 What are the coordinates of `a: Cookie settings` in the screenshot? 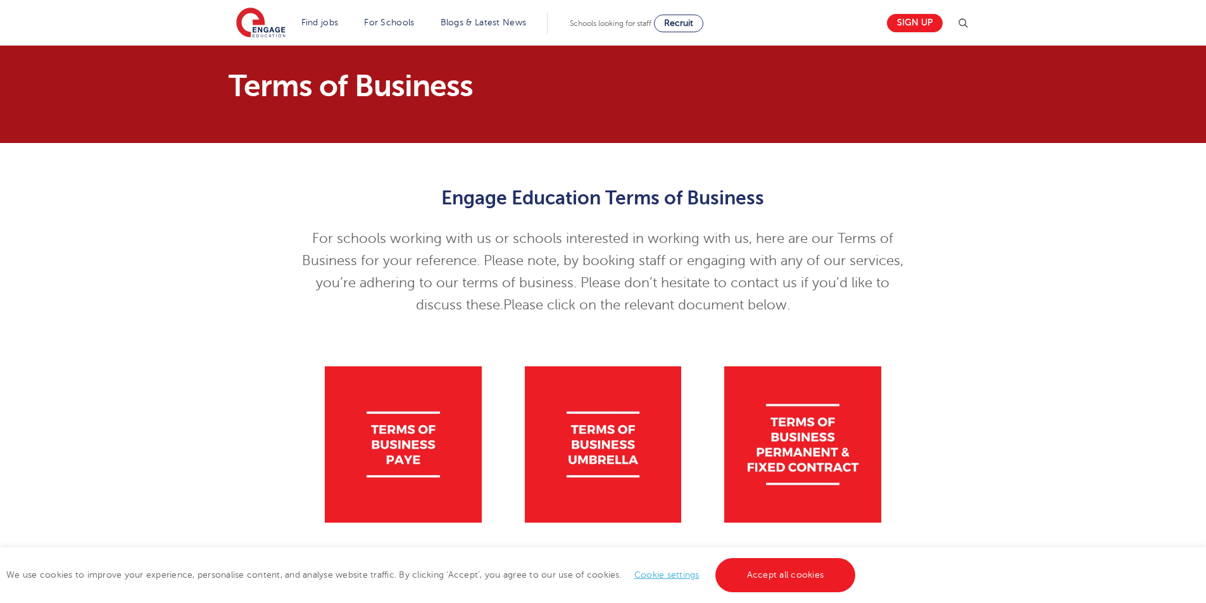 It's located at (666, 575).